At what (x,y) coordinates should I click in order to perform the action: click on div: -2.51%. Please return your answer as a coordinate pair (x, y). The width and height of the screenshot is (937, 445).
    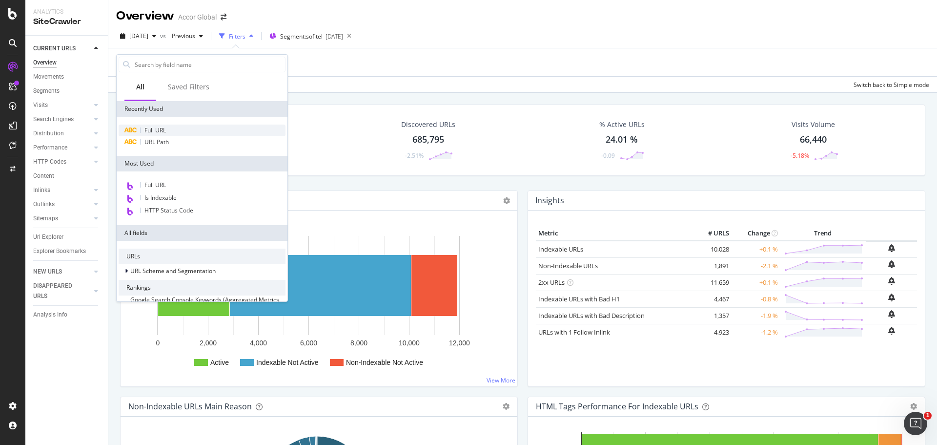
    Looking at the image, I should click on (414, 155).